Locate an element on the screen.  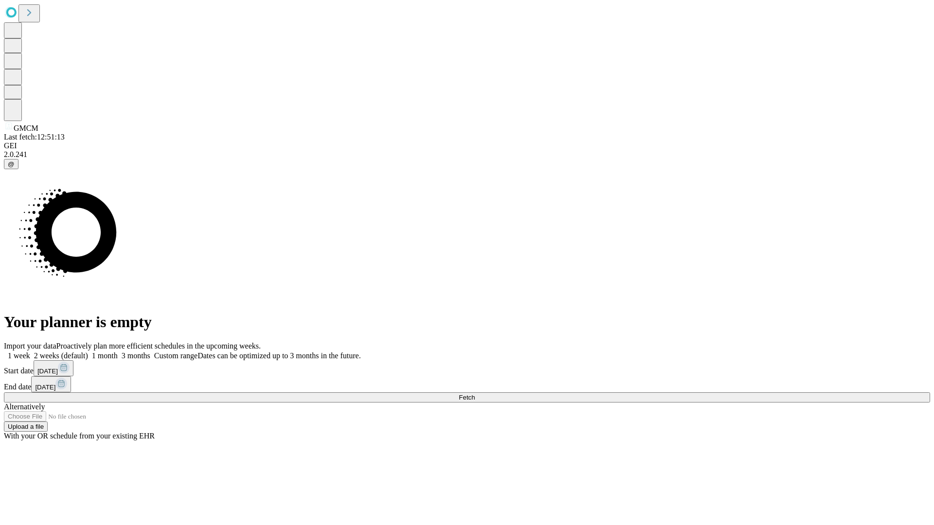
button: Fetch is located at coordinates (467, 397).